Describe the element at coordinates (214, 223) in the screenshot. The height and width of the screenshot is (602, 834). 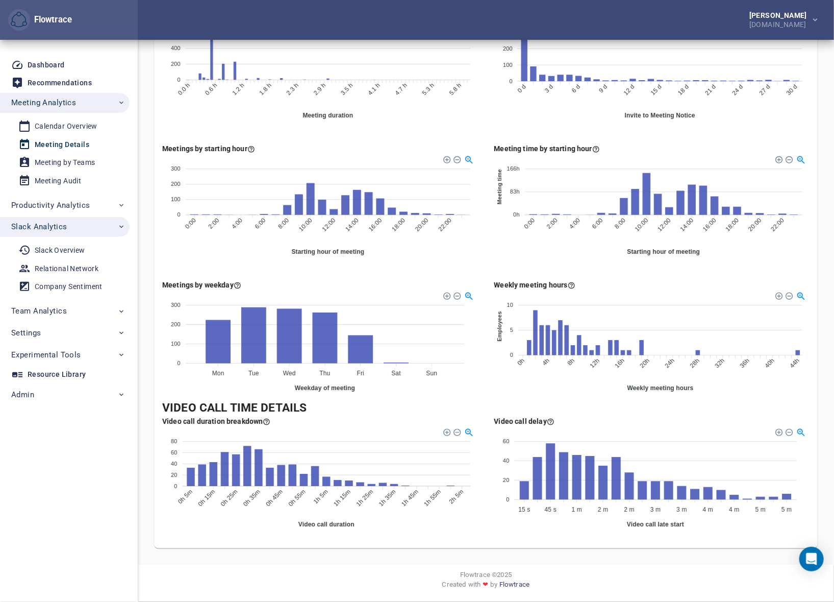
I see `tspan: 2:00` at that location.